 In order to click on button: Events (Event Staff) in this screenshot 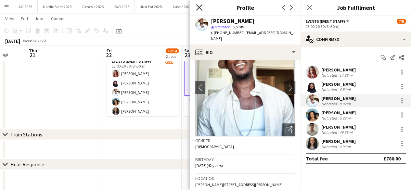, I will do `click(328, 21)`.